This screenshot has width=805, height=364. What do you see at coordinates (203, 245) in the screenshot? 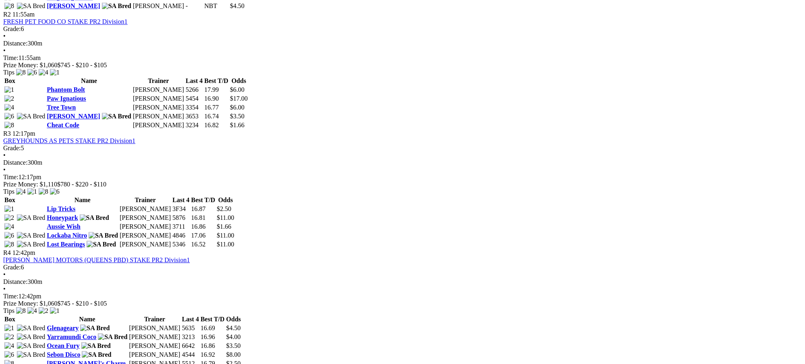
I see `td: 16.52` at bounding box center [203, 245].